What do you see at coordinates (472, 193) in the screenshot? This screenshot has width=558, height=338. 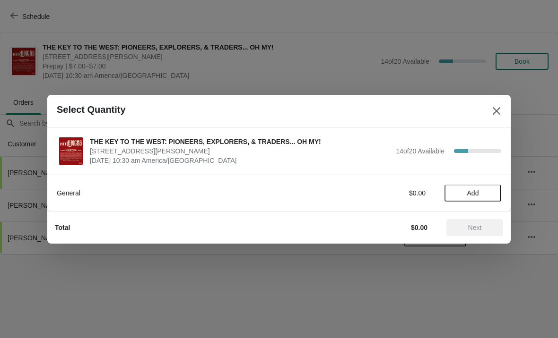 I see `button: Add` at bounding box center [472, 193].